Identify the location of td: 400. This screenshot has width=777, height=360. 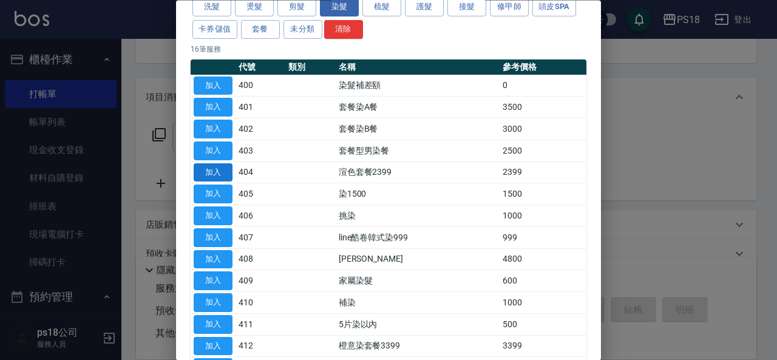
(260, 86).